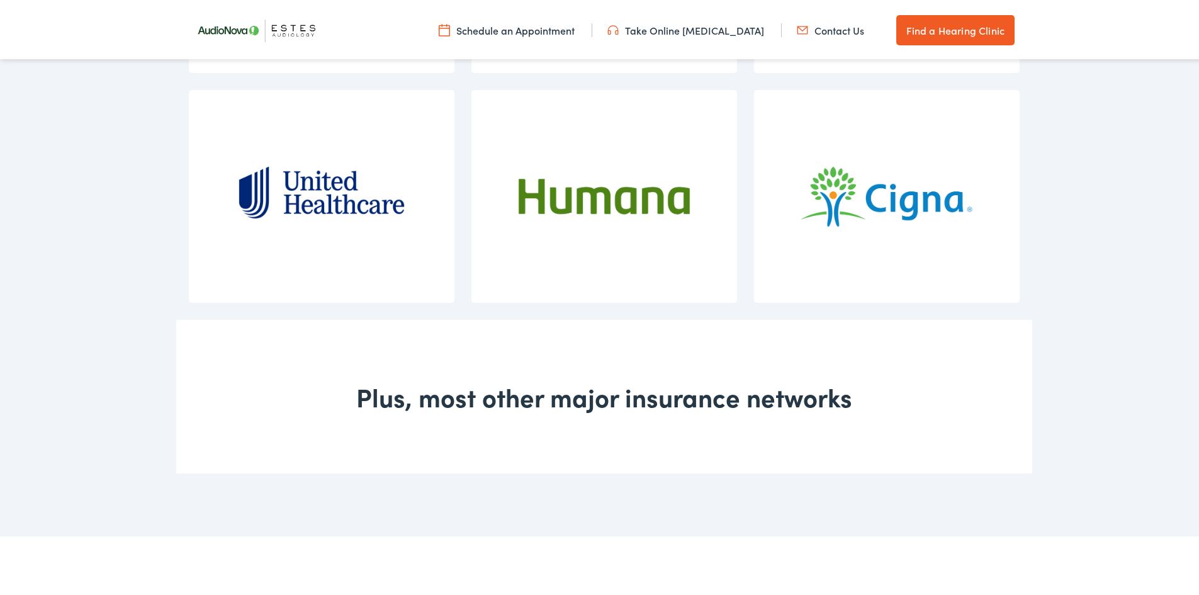  I want to click on img: Humana logo, so click(604, 193).